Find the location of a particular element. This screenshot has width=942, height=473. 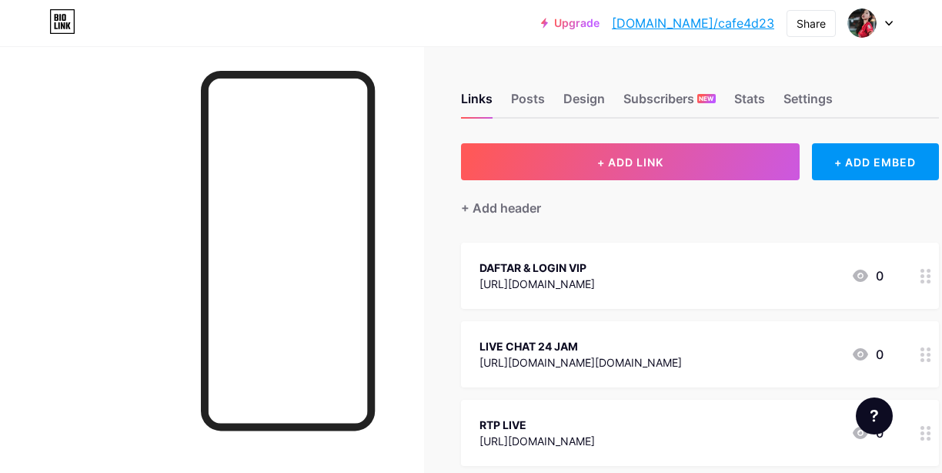

div: Links is located at coordinates (476, 103).